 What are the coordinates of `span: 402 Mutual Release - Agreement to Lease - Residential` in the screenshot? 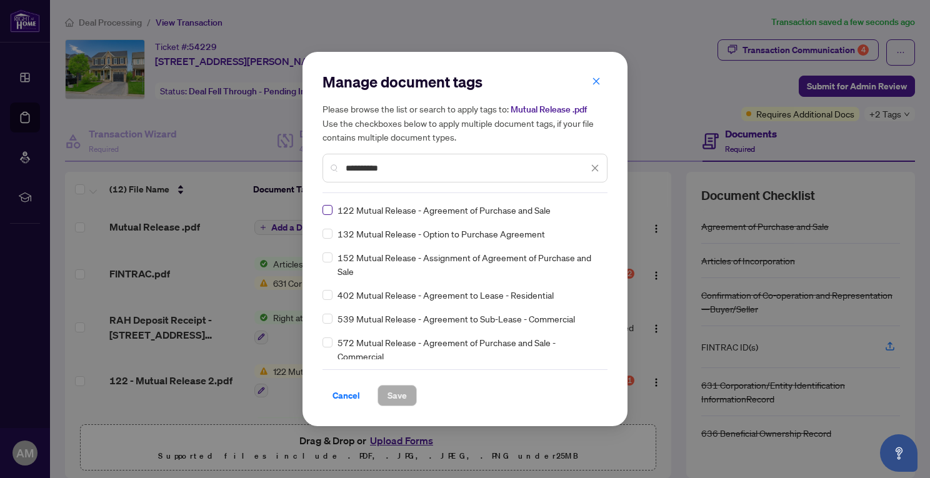 It's located at (445, 295).